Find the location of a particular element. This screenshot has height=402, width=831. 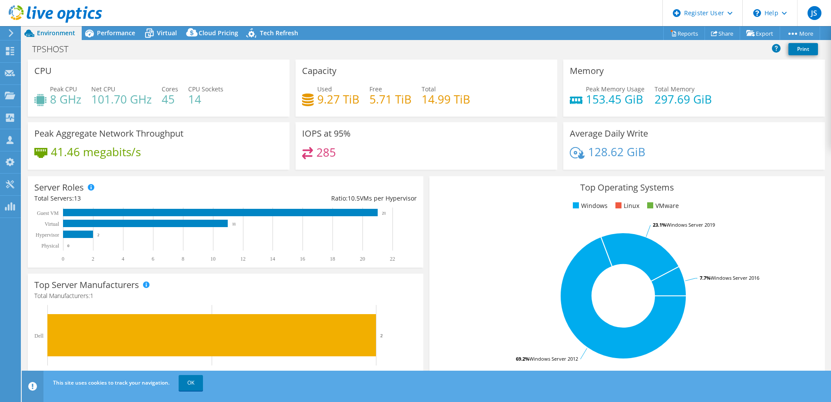

a: Reports is located at coordinates (684, 33).